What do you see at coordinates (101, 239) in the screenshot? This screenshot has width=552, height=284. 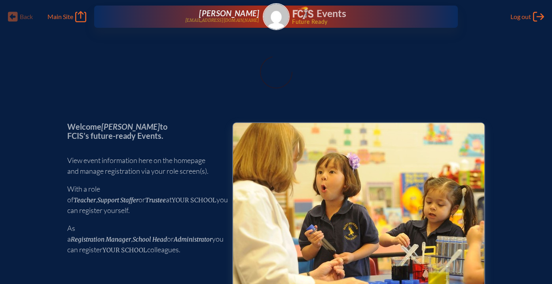 I see `span: Registration Manager` at bounding box center [101, 239].